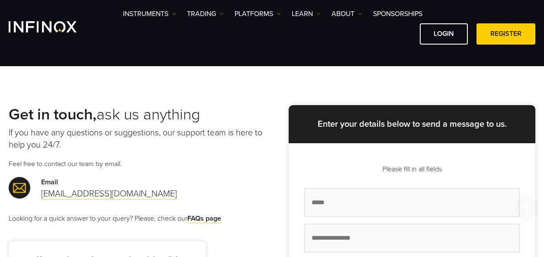  I want to click on p: Please fill in all fields, so click(412, 169).